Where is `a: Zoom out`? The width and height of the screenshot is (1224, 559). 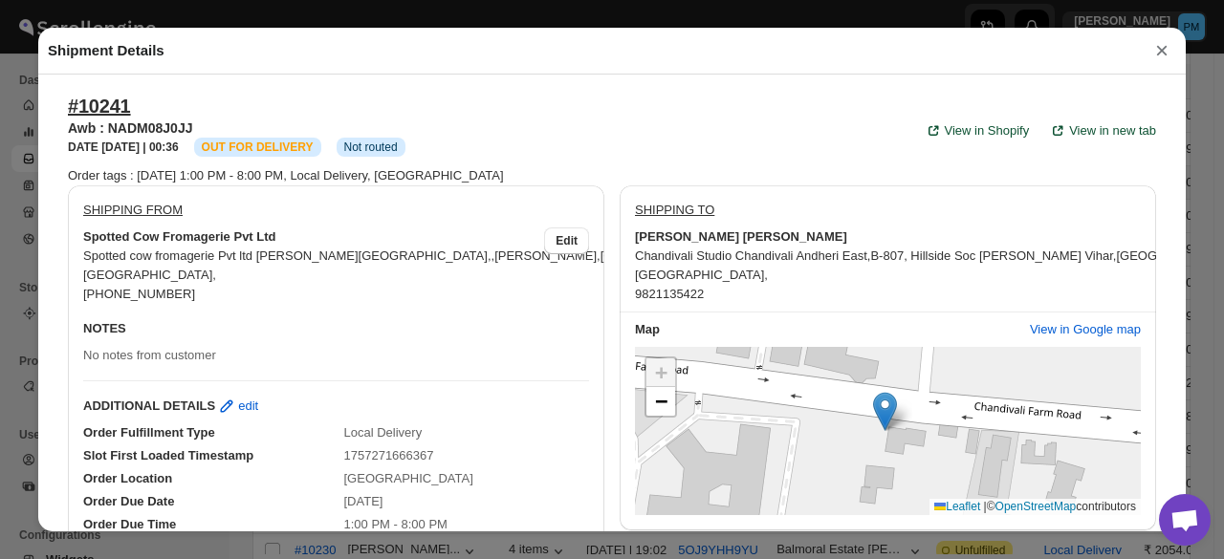
a: Zoom out is located at coordinates (661, 401).